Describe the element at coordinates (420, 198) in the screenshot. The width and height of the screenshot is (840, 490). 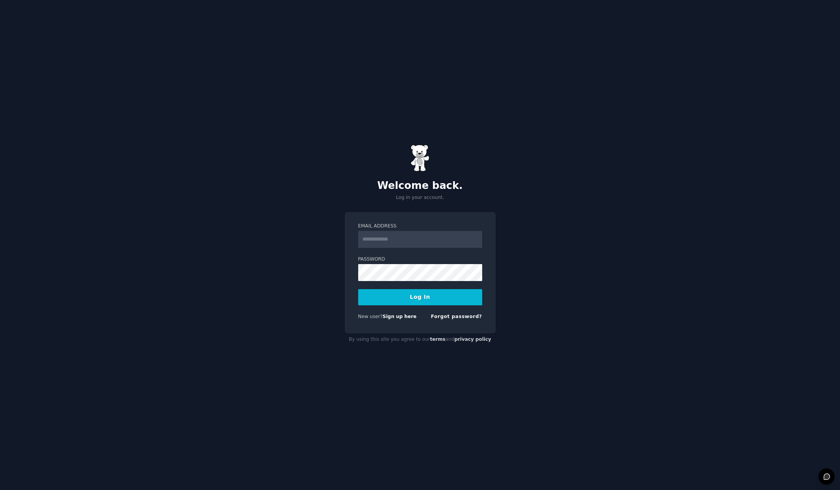
I see `p: Log in your account.` at that location.